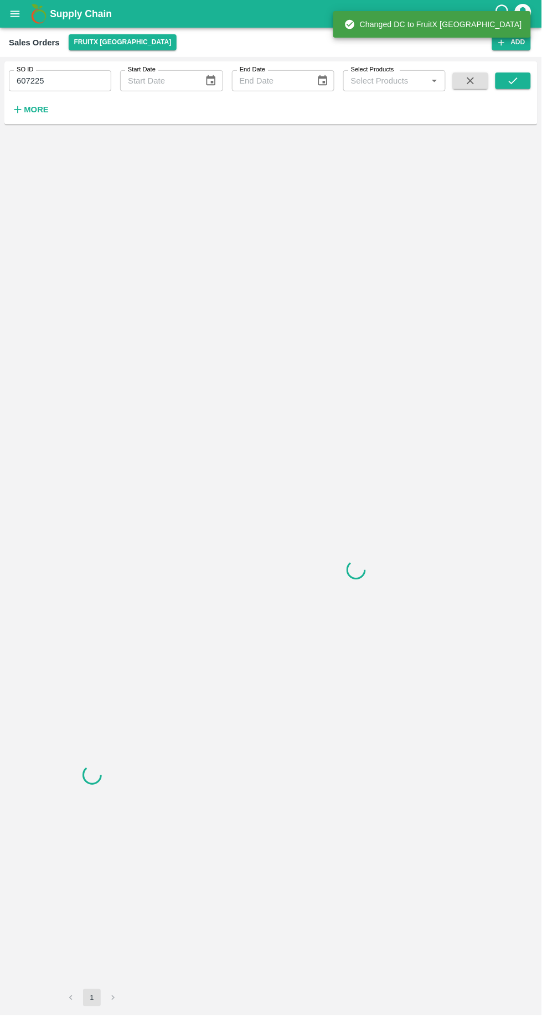 The image size is (542, 1016). Describe the element at coordinates (434, 81) in the screenshot. I see `button: Open` at that location.